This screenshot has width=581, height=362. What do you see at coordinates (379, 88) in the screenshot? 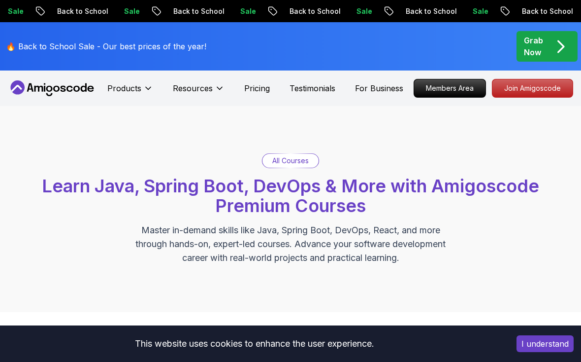
I see `a: For Business` at bounding box center [379, 88].